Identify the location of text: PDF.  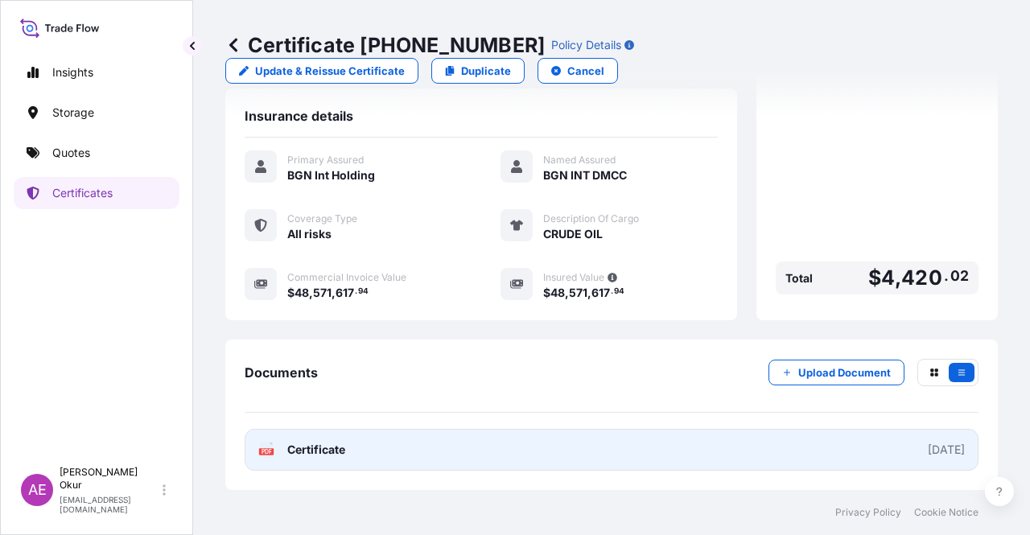
(266, 451).